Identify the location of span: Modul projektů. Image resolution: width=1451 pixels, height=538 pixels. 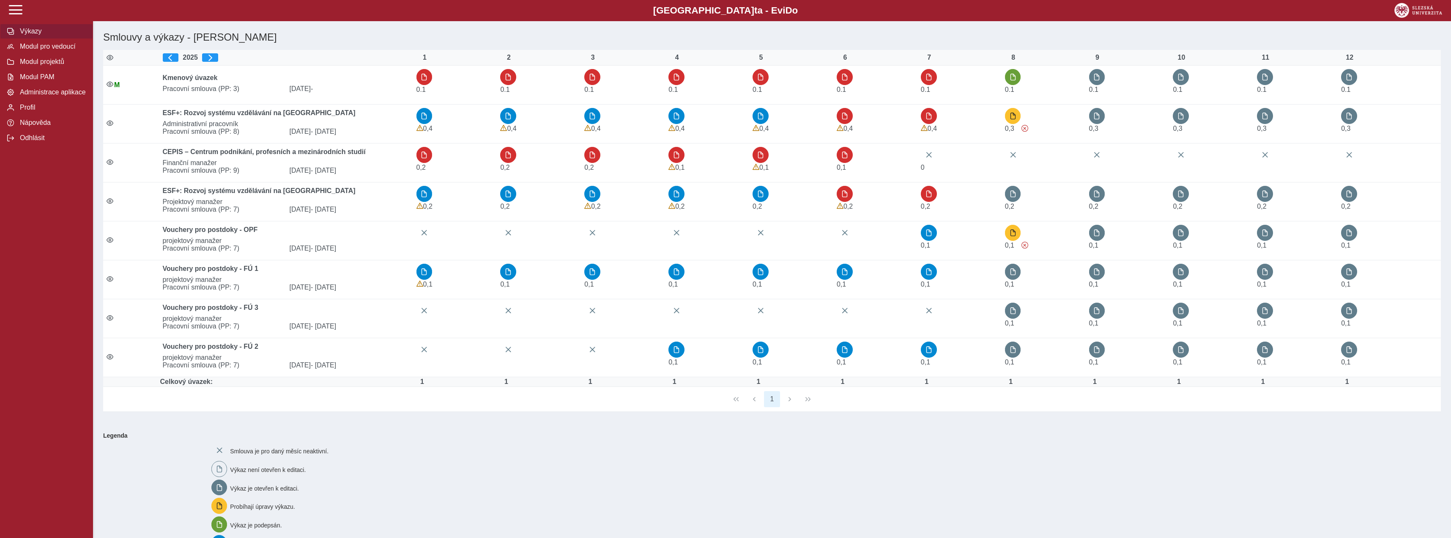
(52, 62).